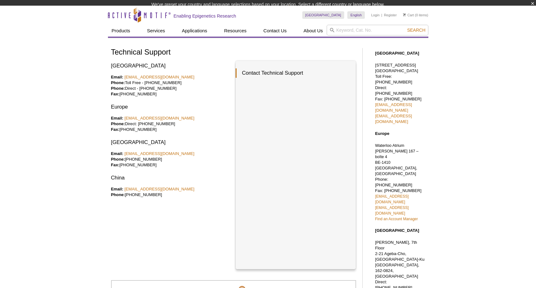 The image size is (536, 288). What do you see at coordinates (391, 15) in the screenshot?
I see `a: Register` at bounding box center [391, 15].